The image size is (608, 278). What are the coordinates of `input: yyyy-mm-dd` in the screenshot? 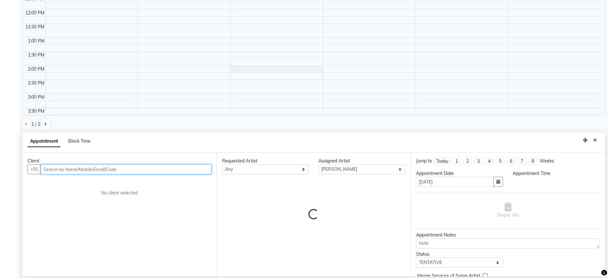 It's located at (454, 182).